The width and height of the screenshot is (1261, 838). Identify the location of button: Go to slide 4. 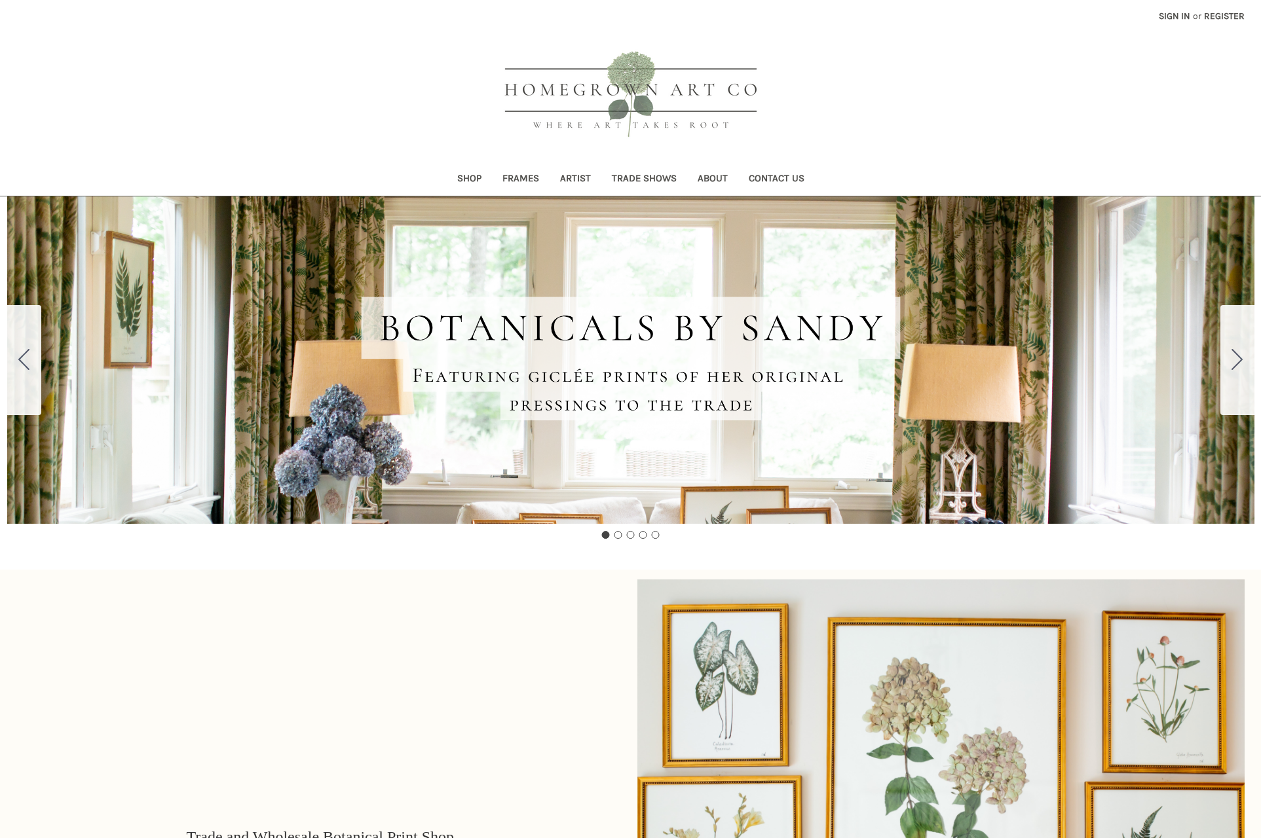
(643, 535).